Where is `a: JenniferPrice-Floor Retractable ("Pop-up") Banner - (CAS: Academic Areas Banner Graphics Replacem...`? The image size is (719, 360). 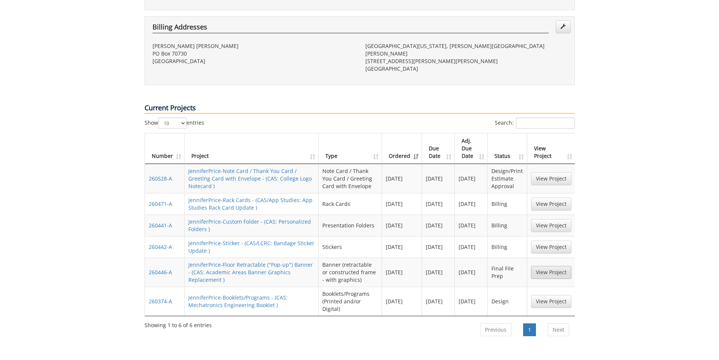 a: JenniferPrice-Floor Retractable ("Pop-up") Banner - (CAS: Academic Areas Banner Graphics Replacem... is located at coordinates (251, 272).